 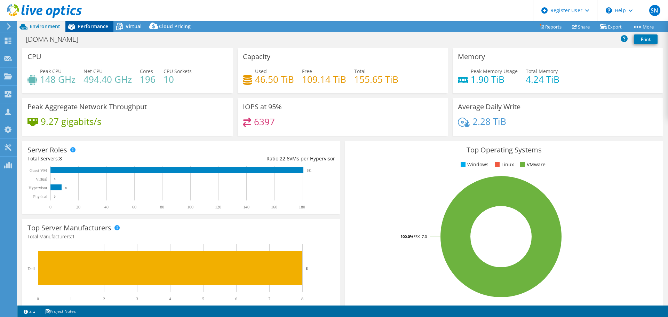 What do you see at coordinates (106, 207) in the screenshot?
I see `text: 40` at bounding box center [106, 207].